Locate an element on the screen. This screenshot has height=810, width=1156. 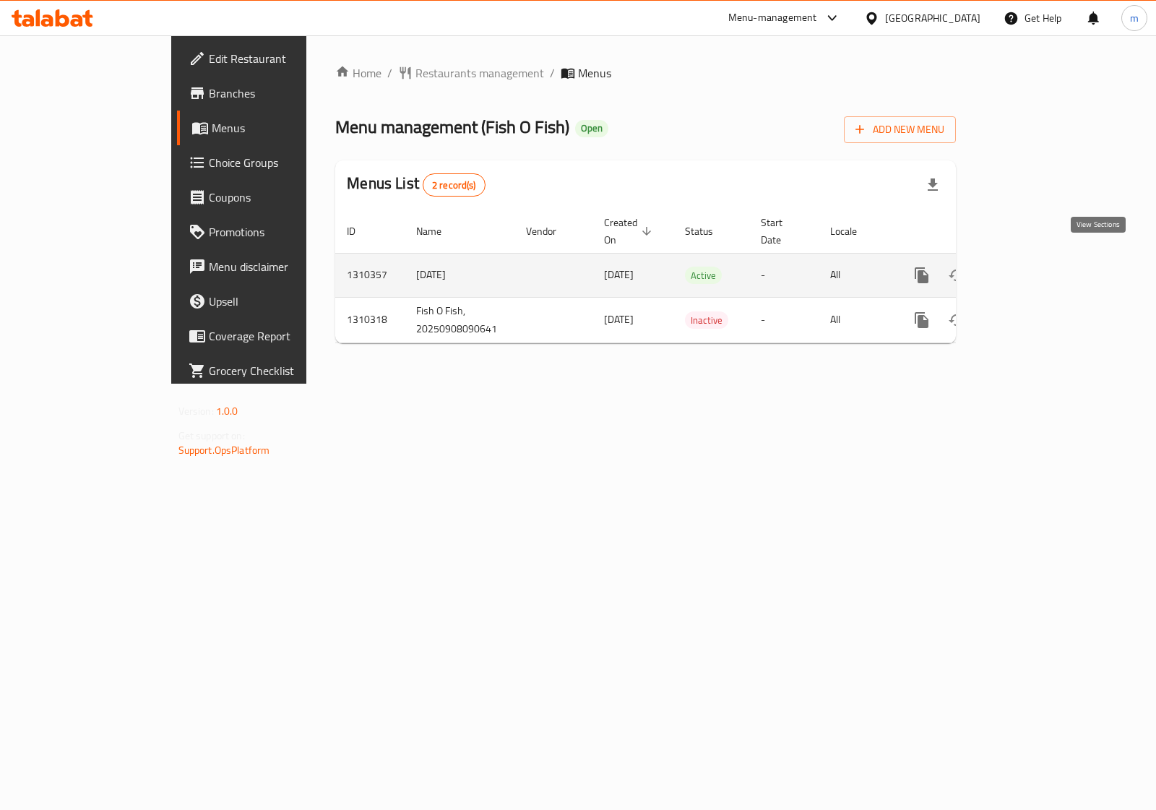
span: Grocery Checklist is located at coordinates (280, 371).